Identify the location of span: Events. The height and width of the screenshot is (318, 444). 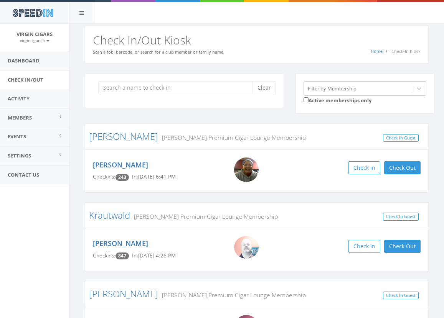
(17, 137).